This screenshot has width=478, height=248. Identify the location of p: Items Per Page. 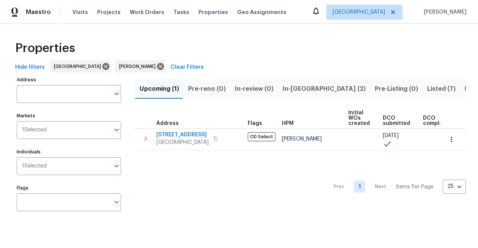
(415, 187).